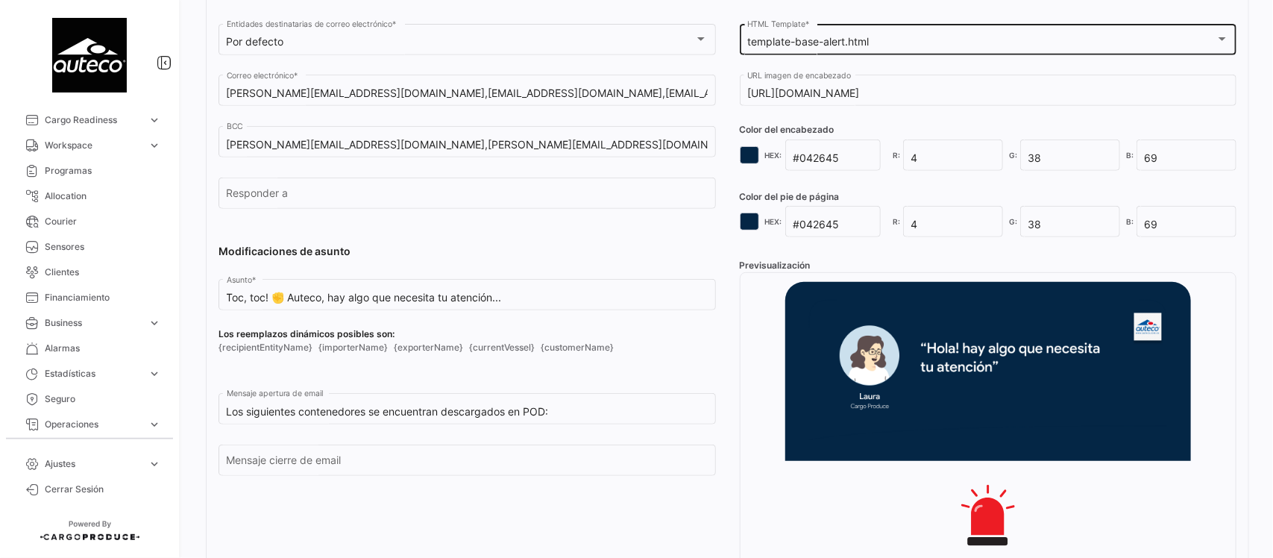 The height and width of the screenshot is (558, 1273). Describe the element at coordinates (103, 348) in the screenshot. I see `span: Alarmas` at that location.